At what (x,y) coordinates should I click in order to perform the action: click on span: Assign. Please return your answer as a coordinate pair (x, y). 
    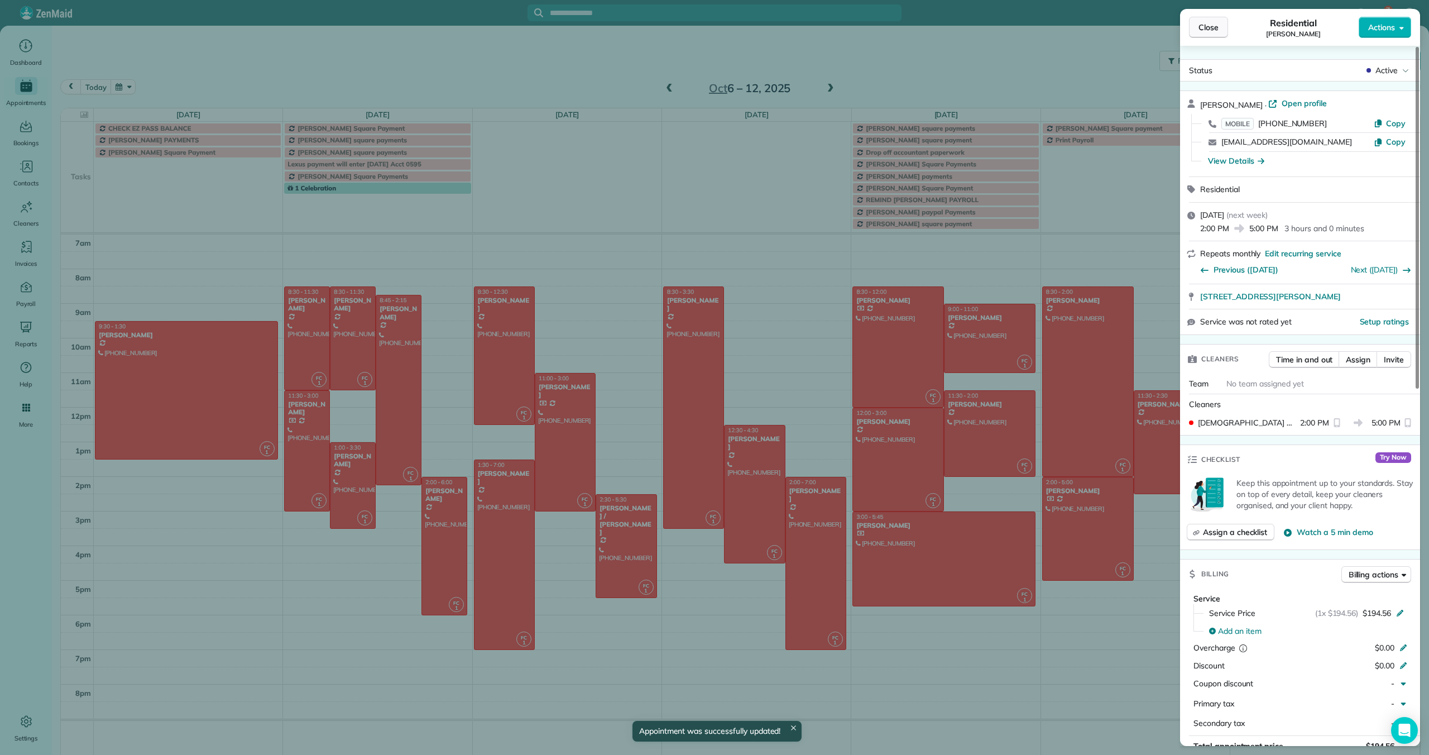
    Looking at the image, I should click on (1358, 360).